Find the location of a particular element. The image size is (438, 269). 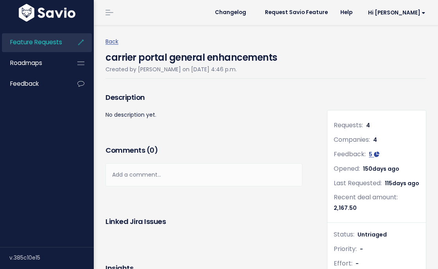

span: Feedback: is located at coordinates (350, 154).